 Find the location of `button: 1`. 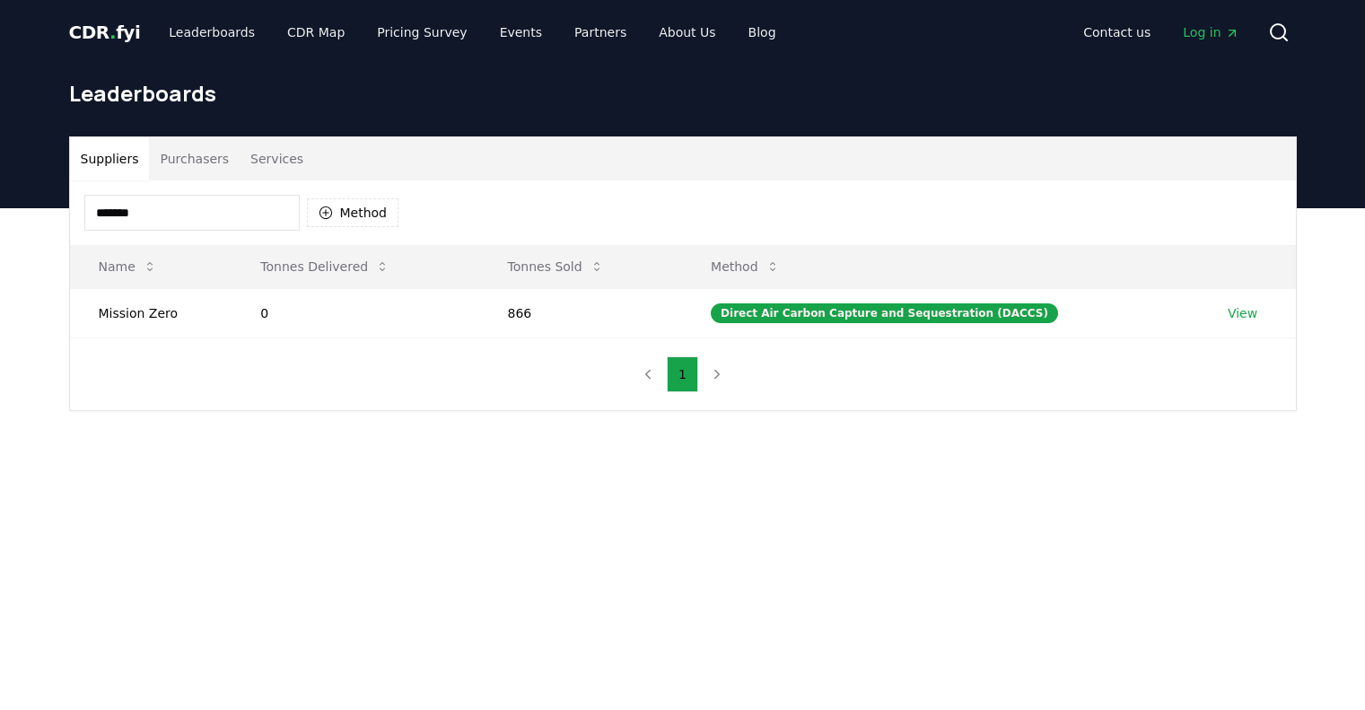

button: 1 is located at coordinates (682, 374).